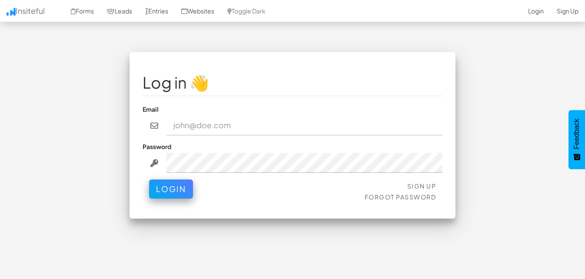 Image resolution: width=585 pixels, height=279 pixels. I want to click on img: icon.png, so click(11, 12).